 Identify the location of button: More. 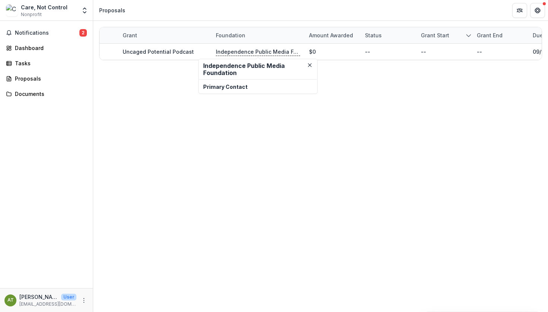
(84, 300).